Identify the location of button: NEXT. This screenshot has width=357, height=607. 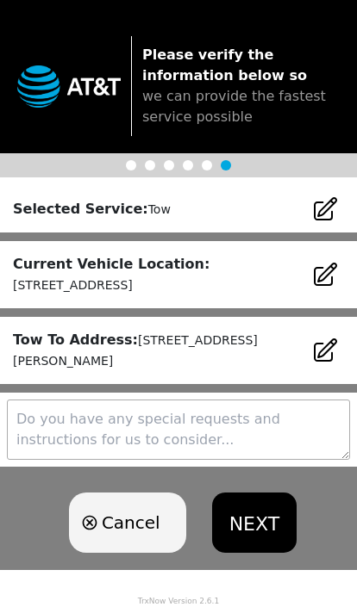
(254, 523).